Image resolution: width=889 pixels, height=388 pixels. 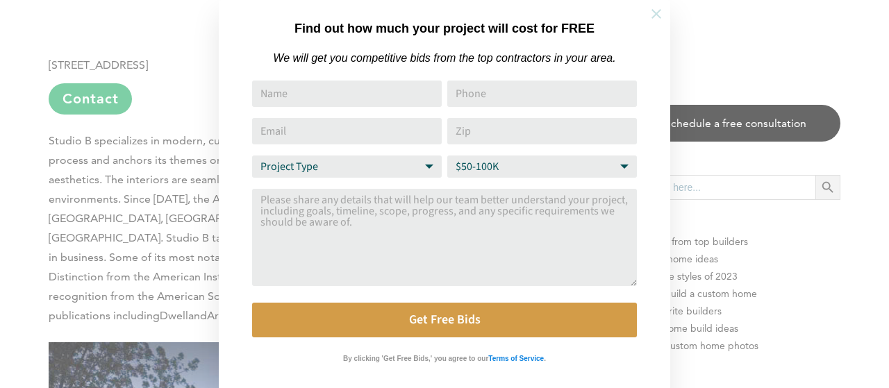 What do you see at coordinates (346, 94) in the screenshot?
I see `input: Name` at bounding box center [346, 94].